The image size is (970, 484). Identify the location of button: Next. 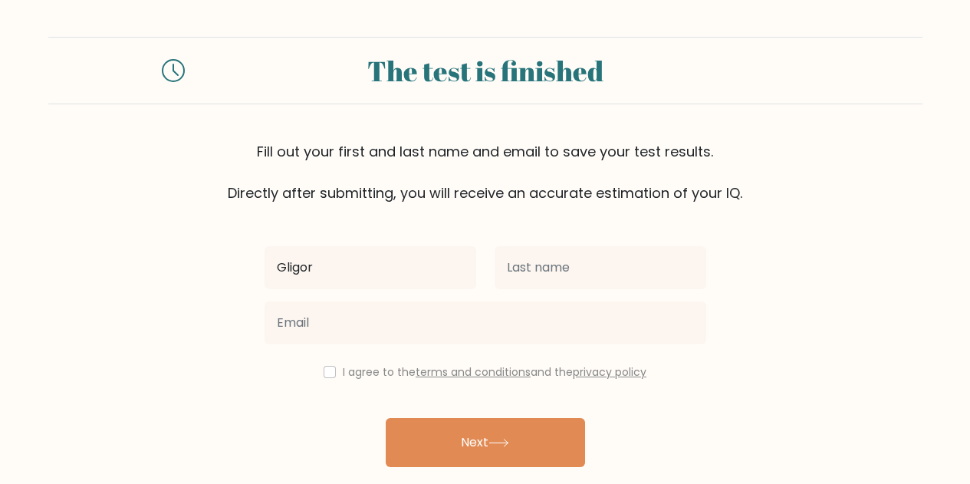
(485, 442).